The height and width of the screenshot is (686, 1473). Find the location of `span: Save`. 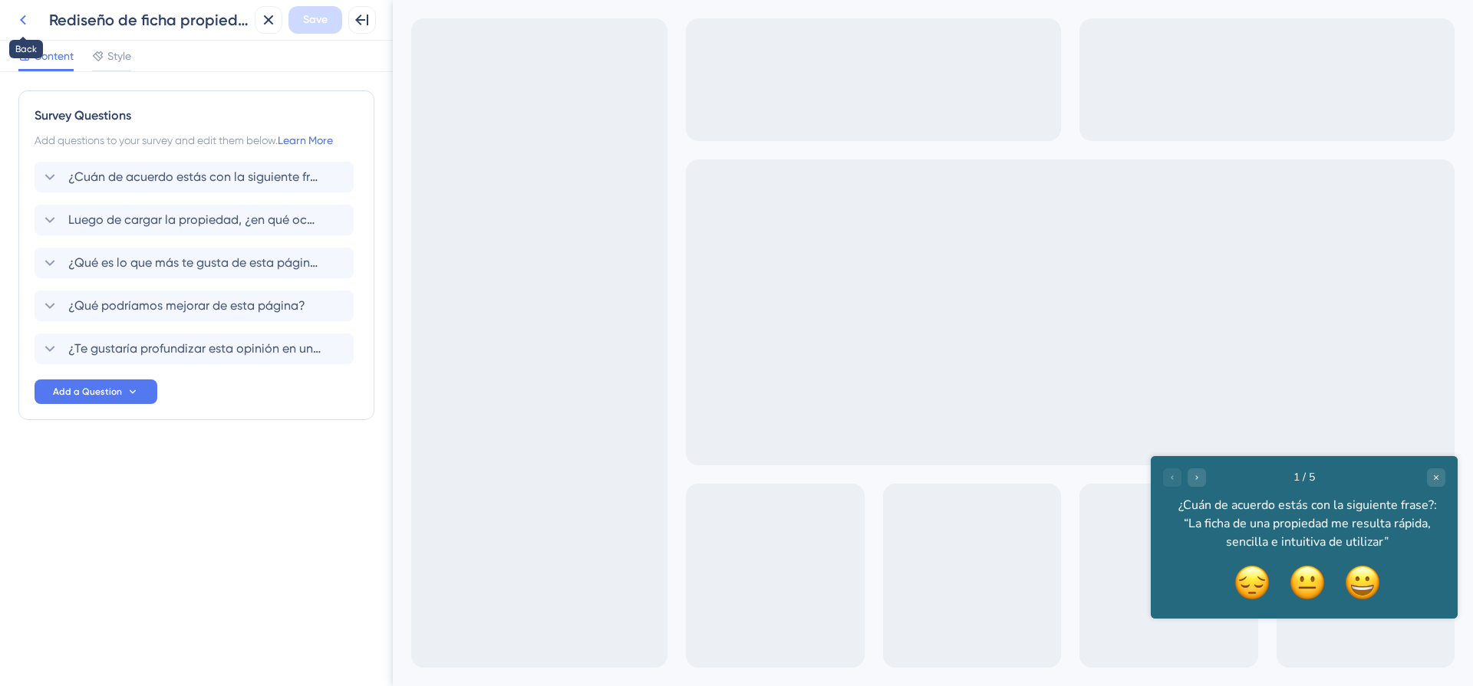

span: Save is located at coordinates (315, 20).